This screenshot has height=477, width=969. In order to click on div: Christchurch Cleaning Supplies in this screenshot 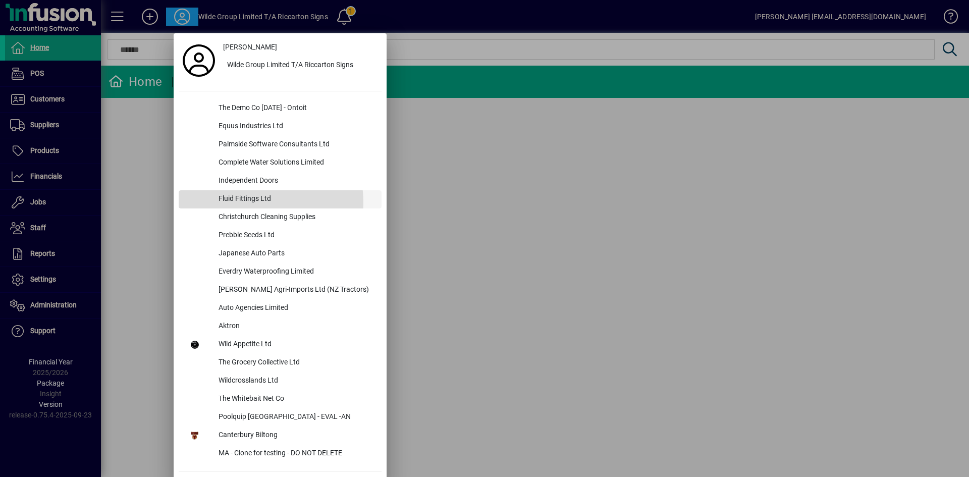, I will do `click(296, 218)`.